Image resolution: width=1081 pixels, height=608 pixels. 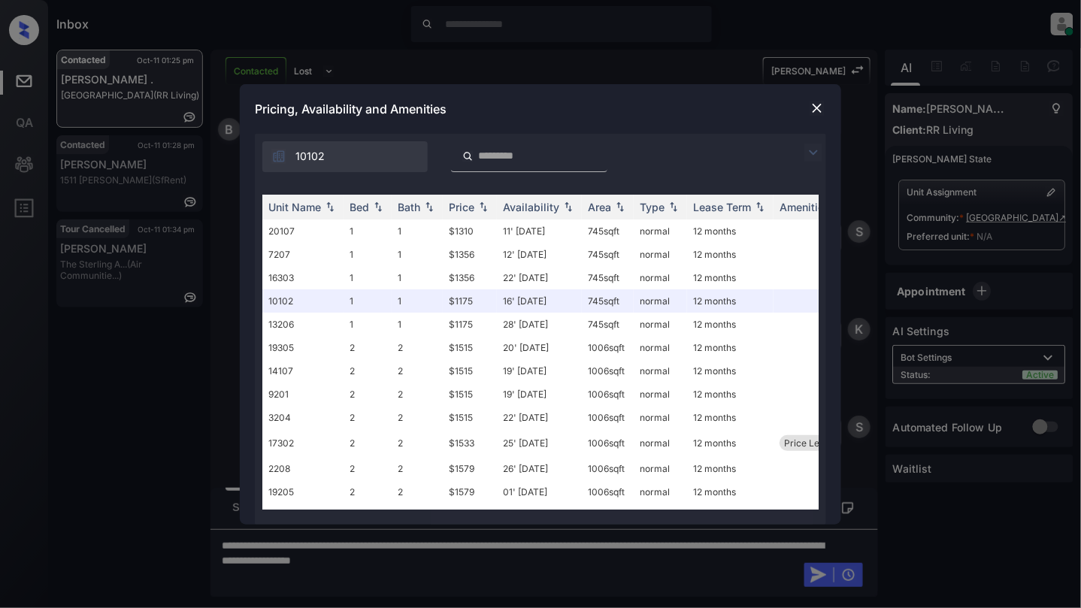 What do you see at coordinates (359, 207) in the screenshot?
I see `div: Bed` at bounding box center [359, 207].